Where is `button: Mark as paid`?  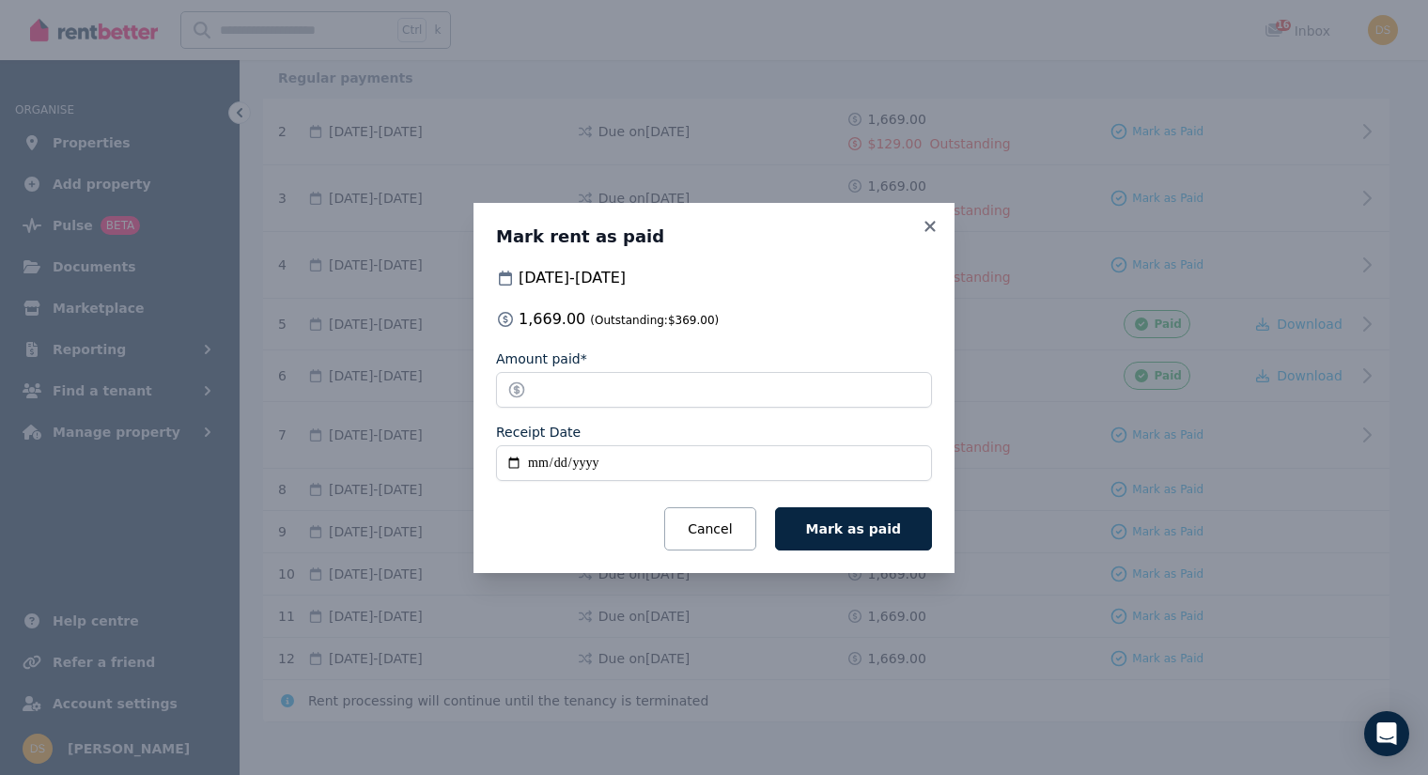
button: Mark as paid is located at coordinates (853, 529).